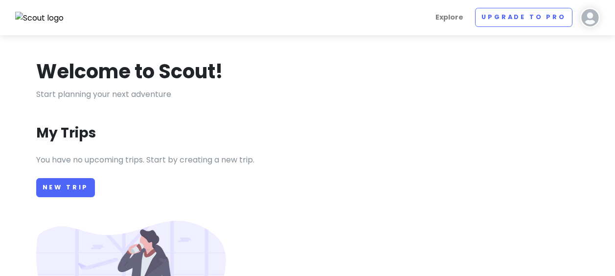 This screenshot has width=615, height=276. I want to click on a: Explore, so click(449, 17).